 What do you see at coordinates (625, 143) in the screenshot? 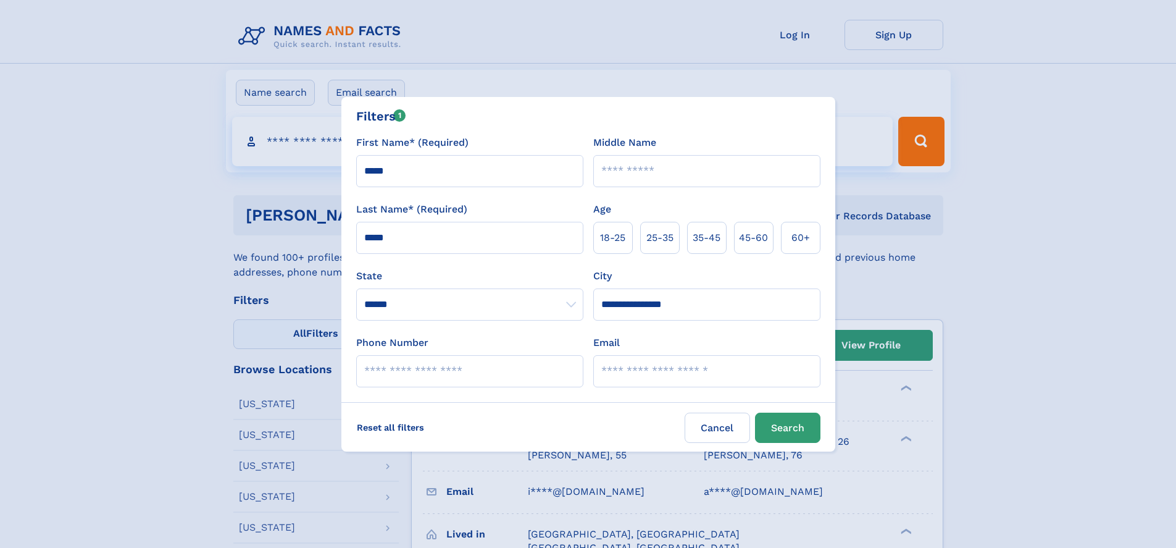
I see `label: Middle Name` at bounding box center [625, 143].